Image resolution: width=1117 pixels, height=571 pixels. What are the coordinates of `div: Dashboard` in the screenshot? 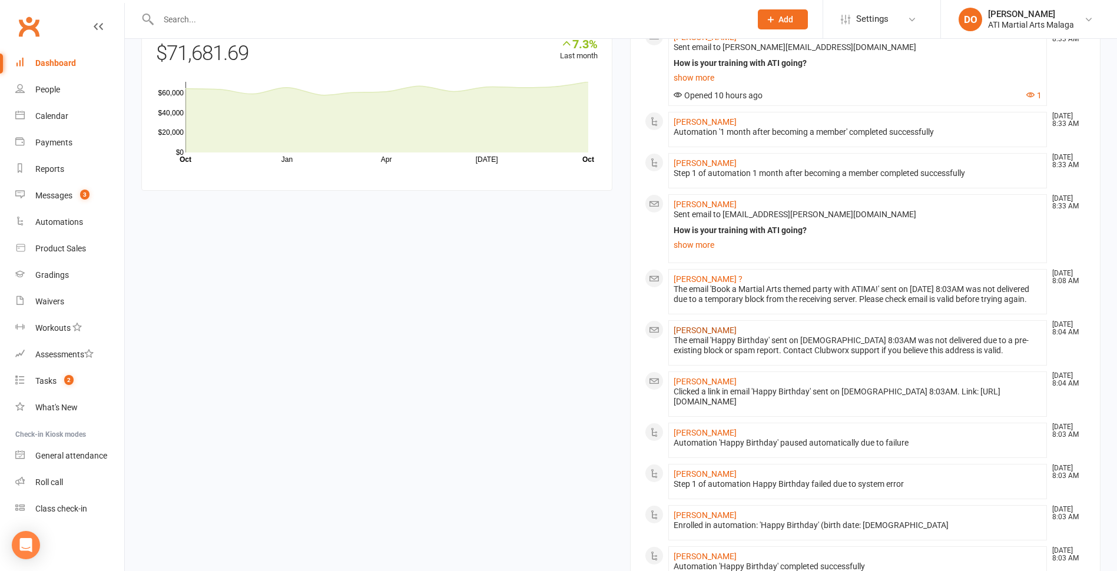 It's located at (55, 63).